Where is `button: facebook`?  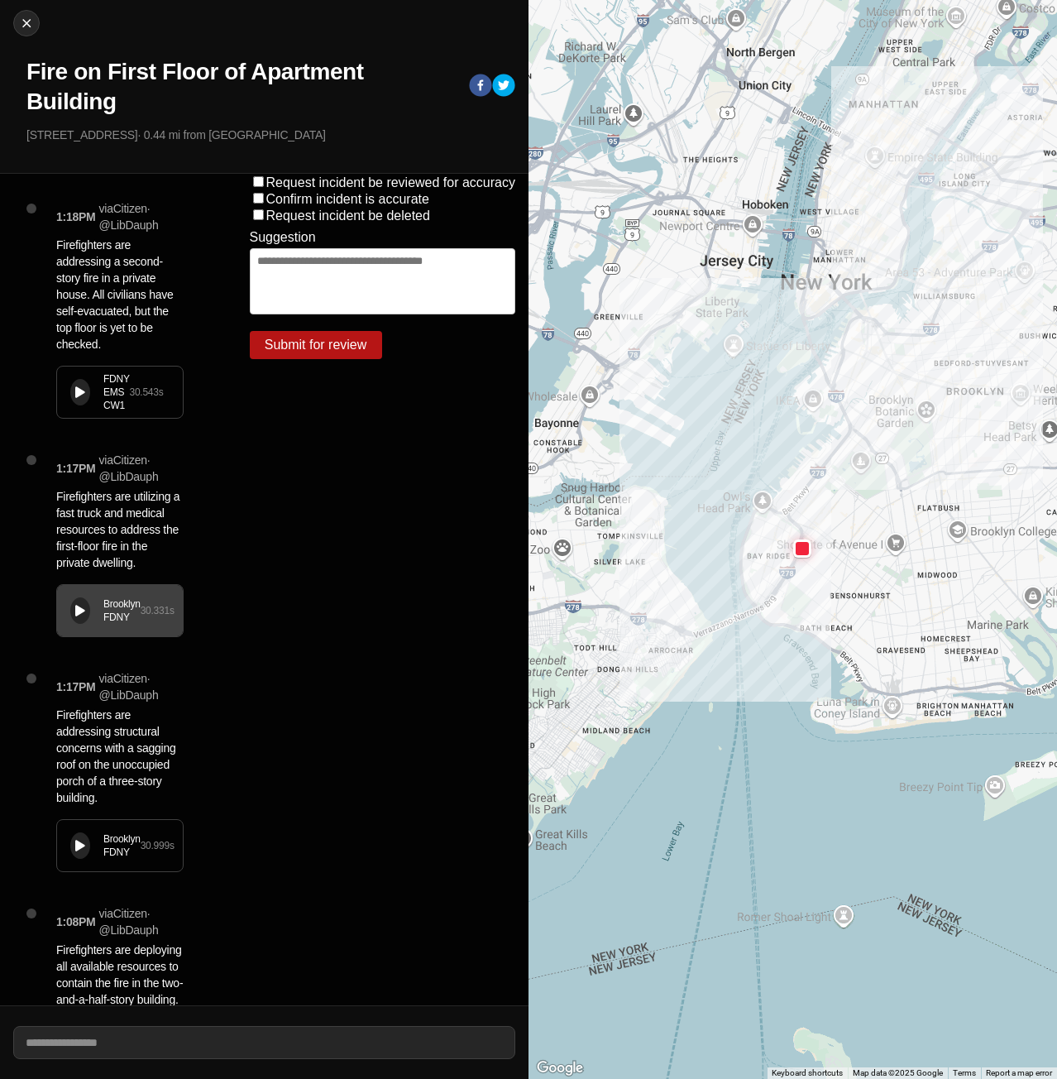 button: facebook is located at coordinates (481, 87).